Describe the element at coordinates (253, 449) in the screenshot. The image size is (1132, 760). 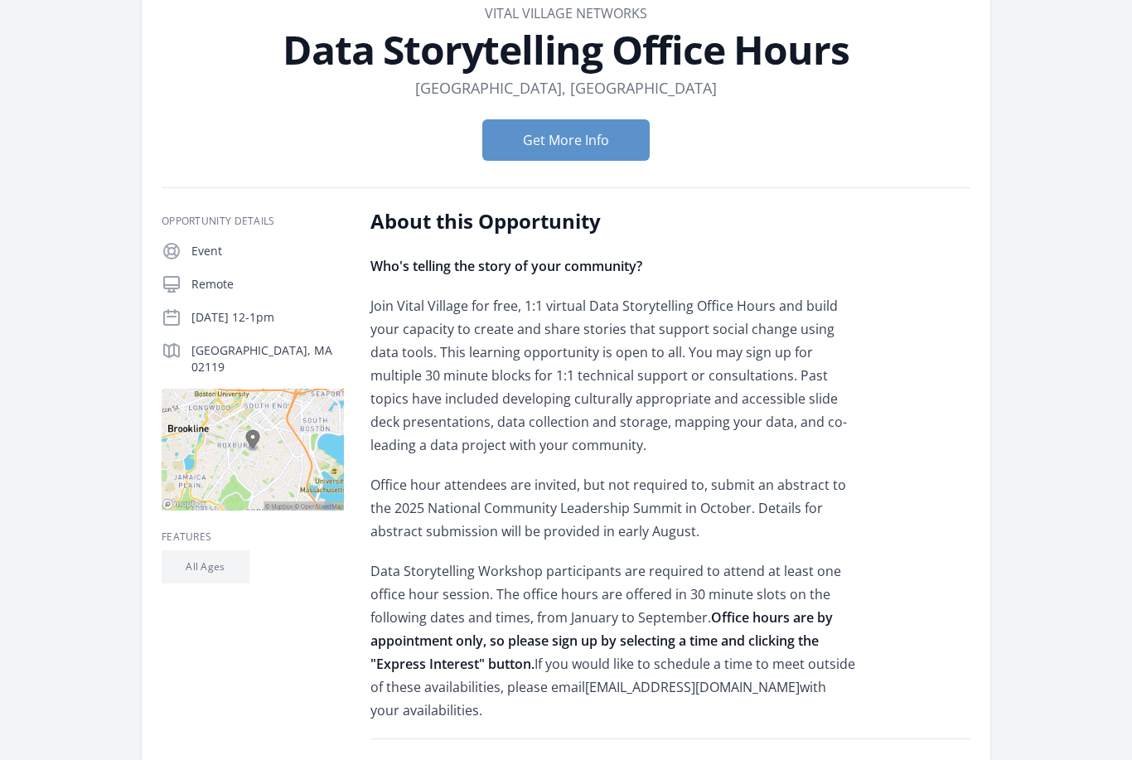
I see `img: Map` at that location.